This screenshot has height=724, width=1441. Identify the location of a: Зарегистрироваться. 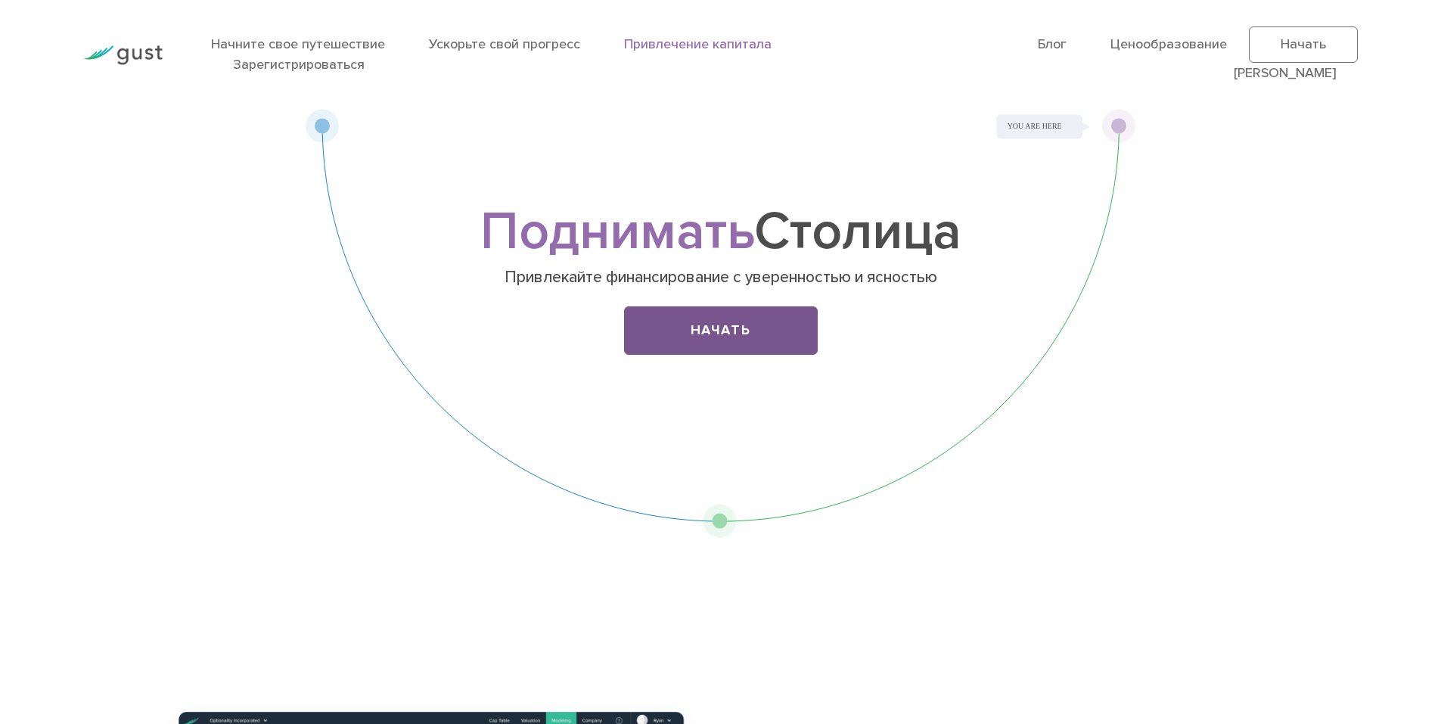
(299, 64).